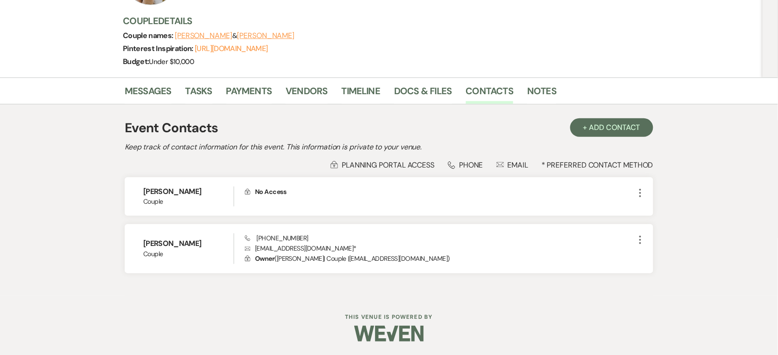 Image resolution: width=778 pixels, height=355 pixels. Describe the element at coordinates (199, 94) in the screenshot. I see `a: Tasks` at that location.